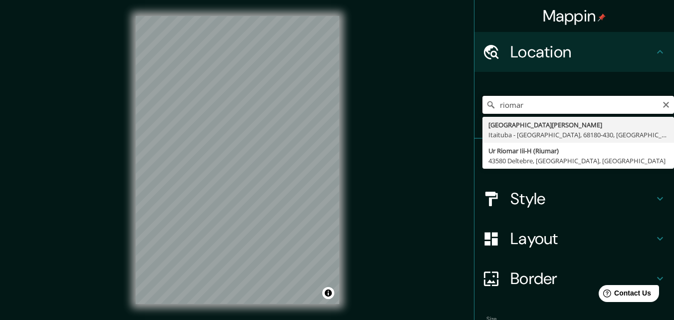 This screenshot has height=320, width=674. Describe the element at coordinates (238, 160) in the screenshot. I see `canvas: Map` at that location.